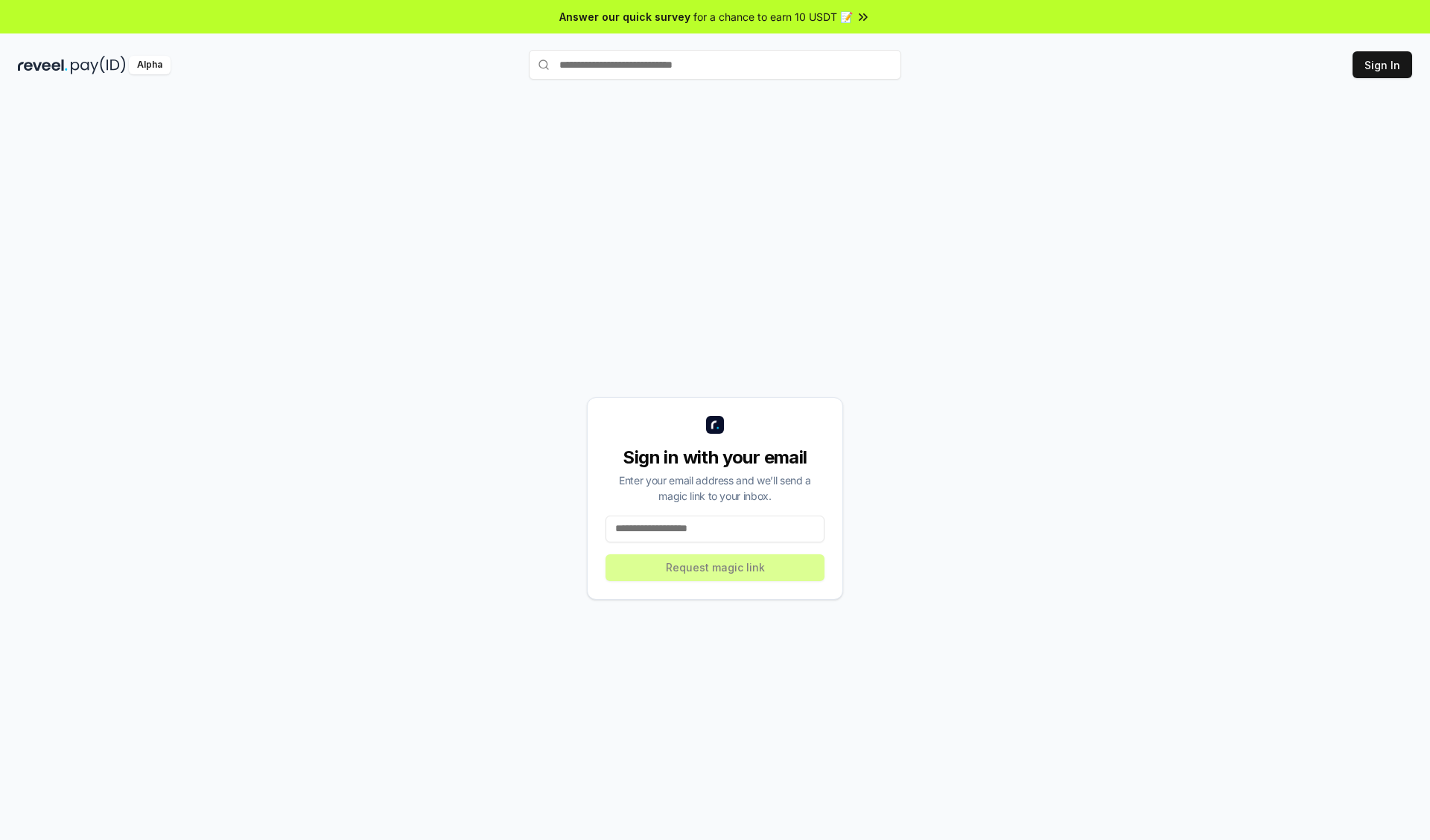 This screenshot has width=1430, height=840. I want to click on img: reveel_dark, so click(43, 65).